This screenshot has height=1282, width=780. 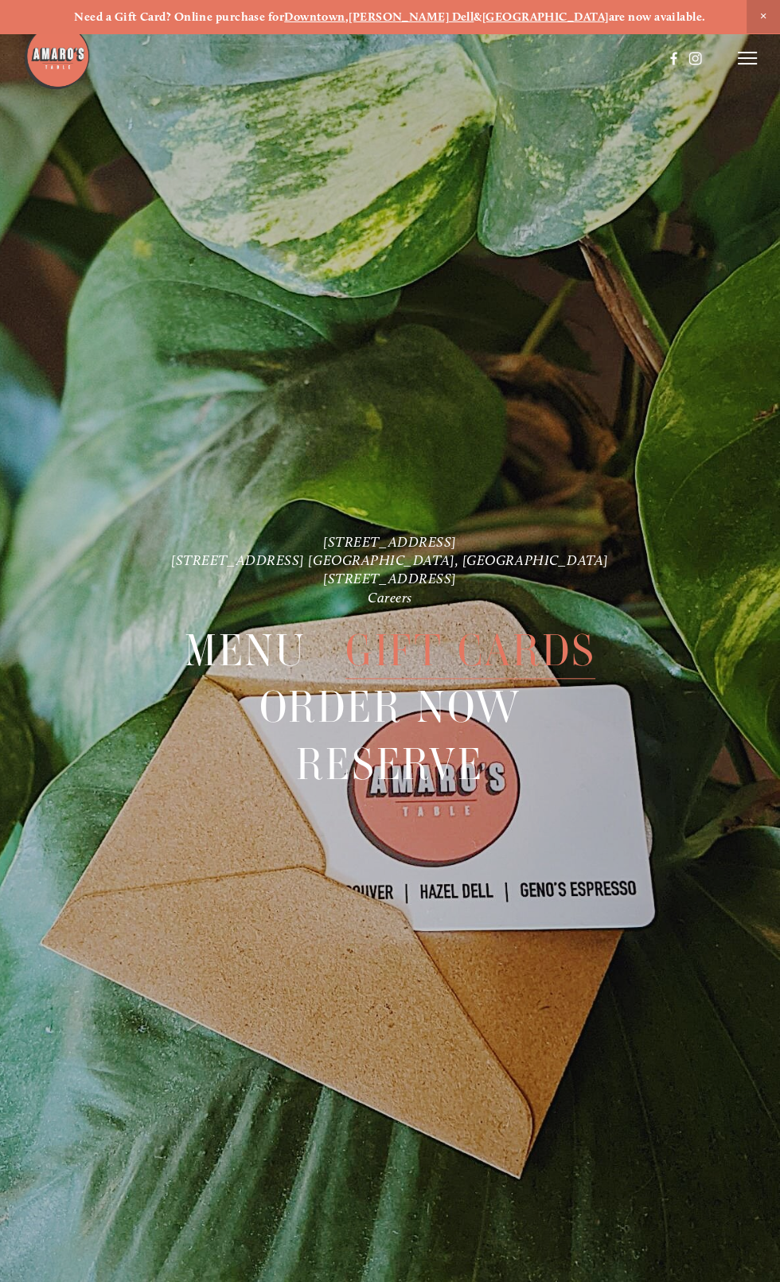 What do you see at coordinates (245, 650) in the screenshot?
I see `span: Menu` at bounding box center [245, 650].